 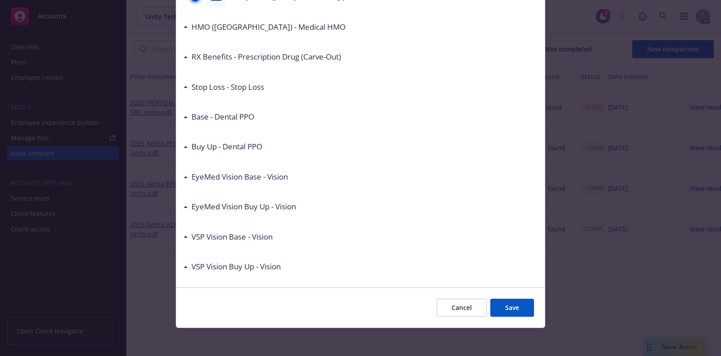 What do you see at coordinates (236, 266) in the screenshot?
I see `h3: VSP Vision Buy Up - Vision` at bounding box center [236, 266].